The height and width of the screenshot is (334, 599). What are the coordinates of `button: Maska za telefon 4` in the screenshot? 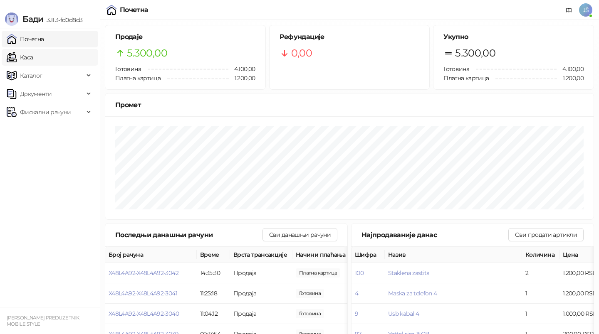 It's located at (412, 294).